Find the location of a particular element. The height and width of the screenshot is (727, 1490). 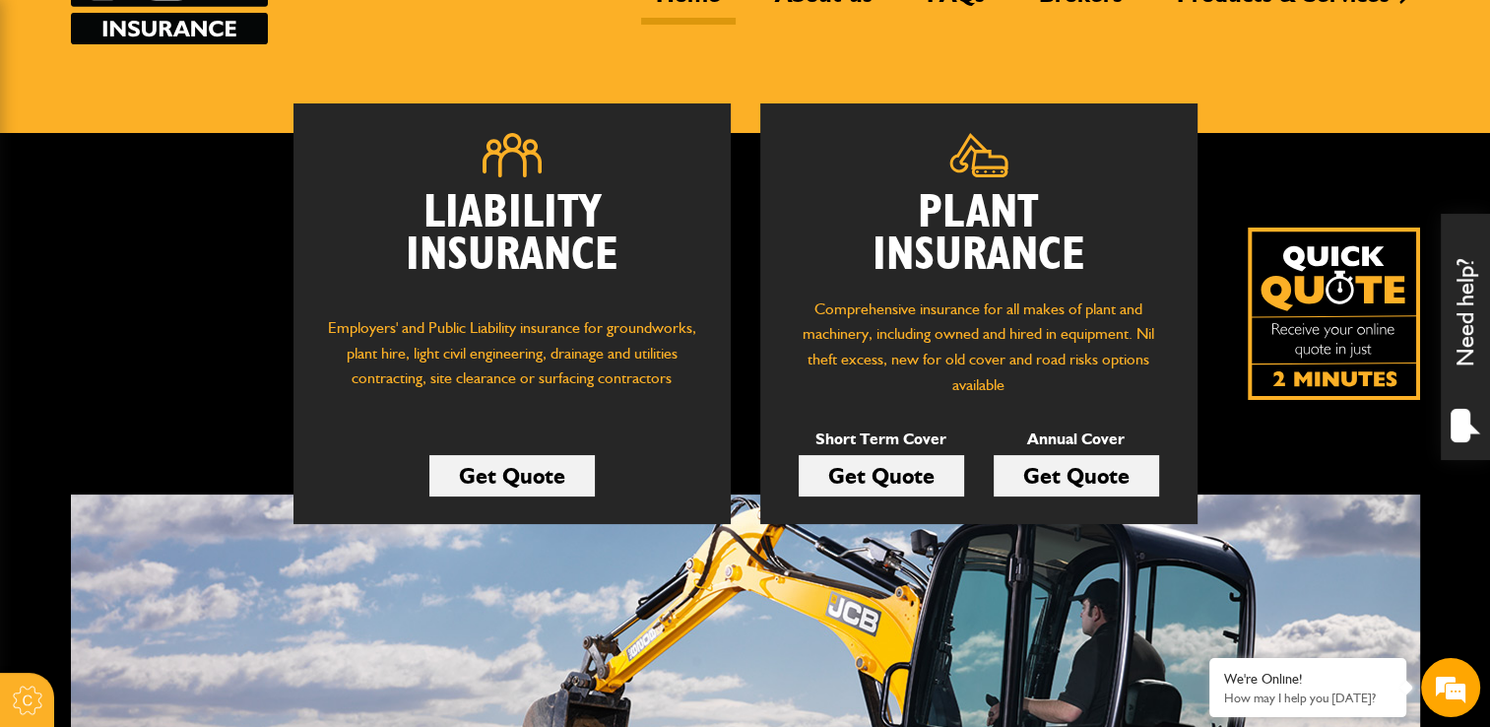

h2: Liability Insurance is located at coordinates (512, 244).